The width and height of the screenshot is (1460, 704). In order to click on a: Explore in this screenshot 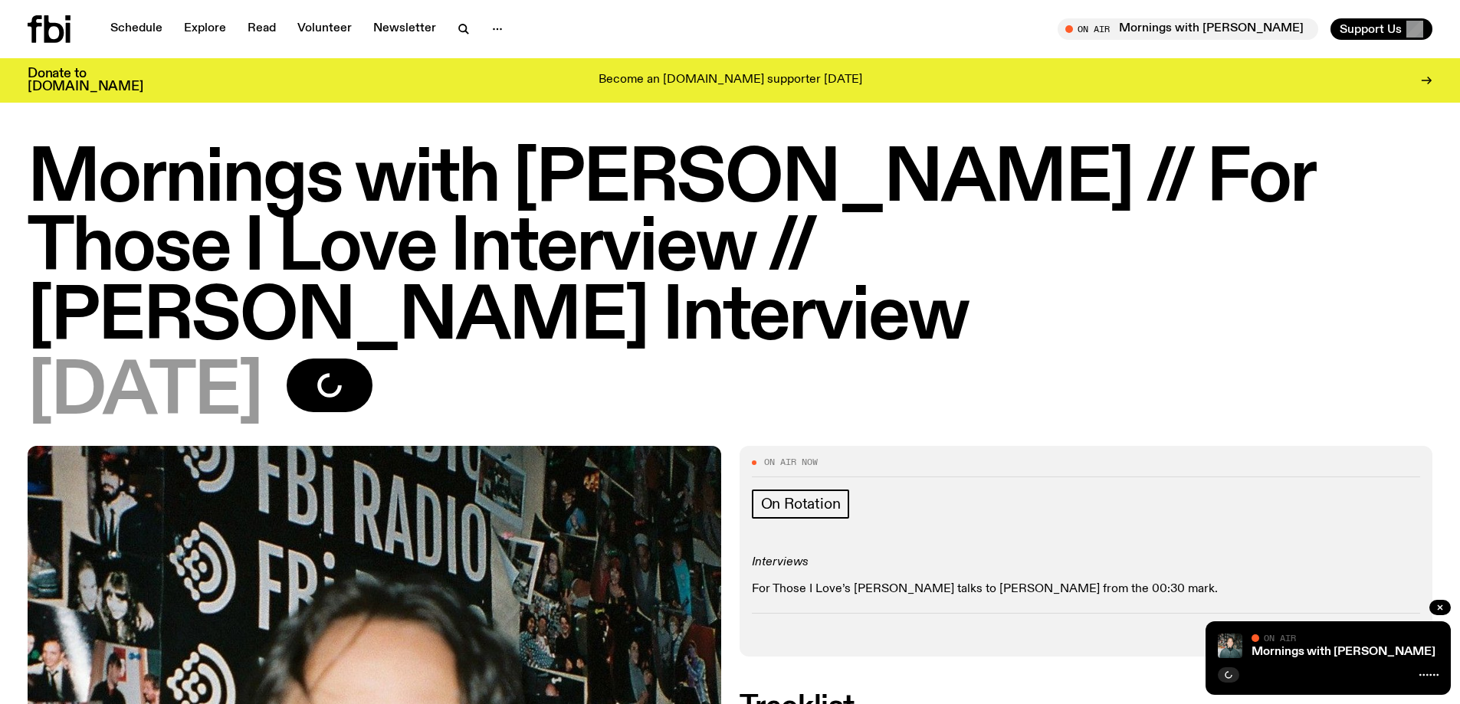, I will do `click(205, 29)`.